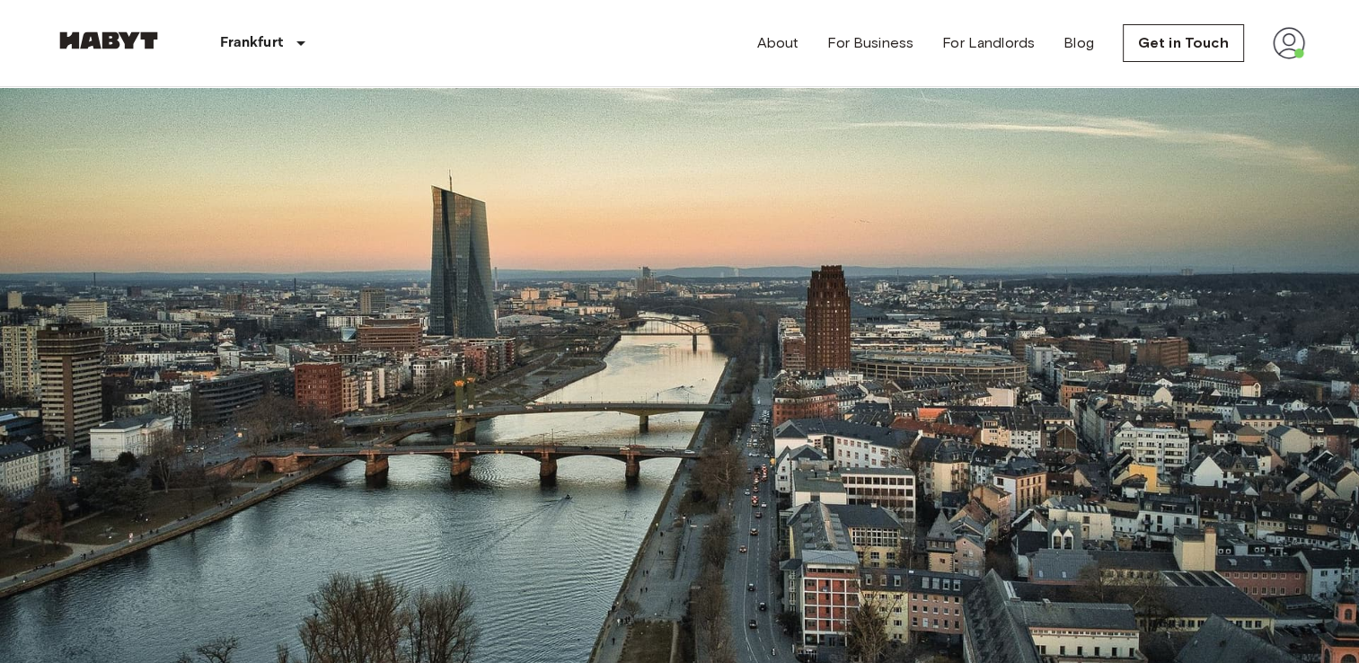  I want to click on a: For Business, so click(870, 43).